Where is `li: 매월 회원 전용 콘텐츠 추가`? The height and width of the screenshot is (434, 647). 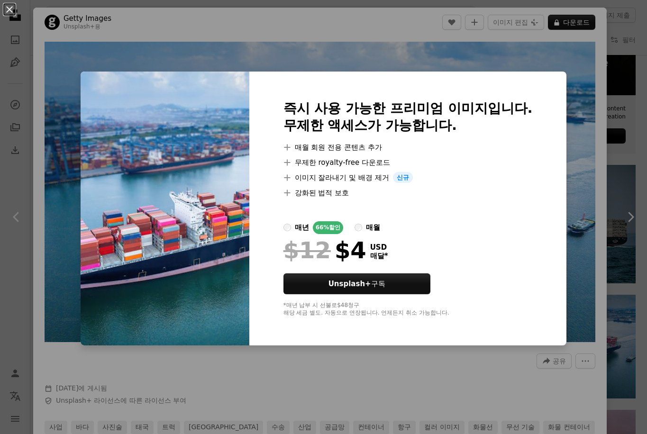 li: 매월 회원 전용 콘텐츠 추가 is located at coordinates (408, 147).